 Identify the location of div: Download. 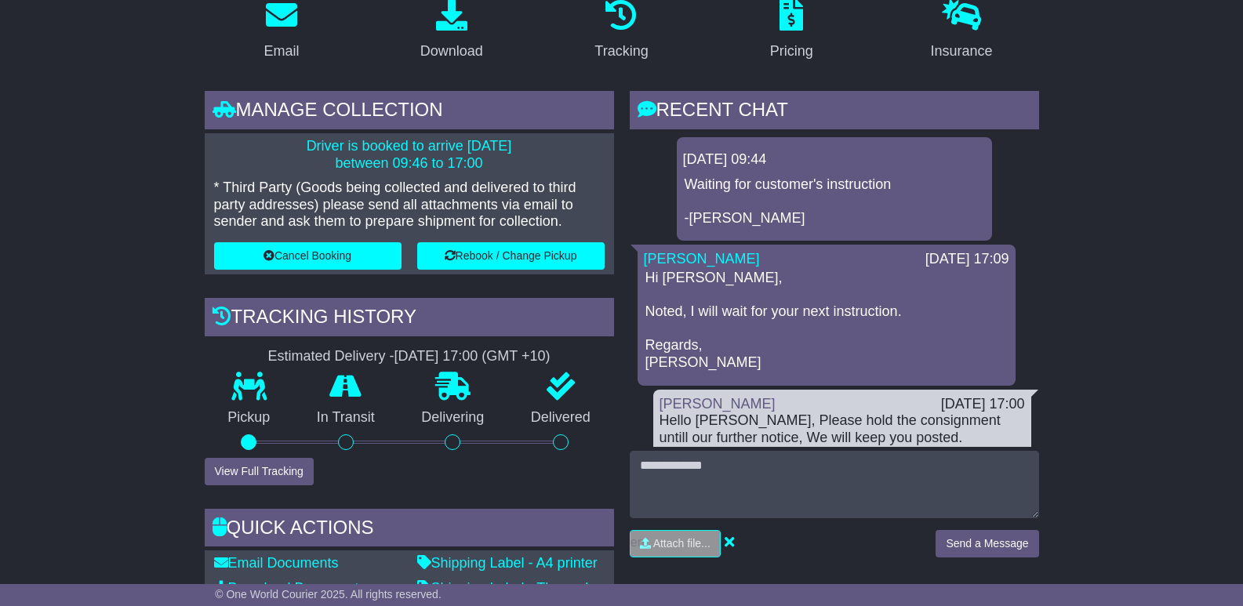
(452, 51).